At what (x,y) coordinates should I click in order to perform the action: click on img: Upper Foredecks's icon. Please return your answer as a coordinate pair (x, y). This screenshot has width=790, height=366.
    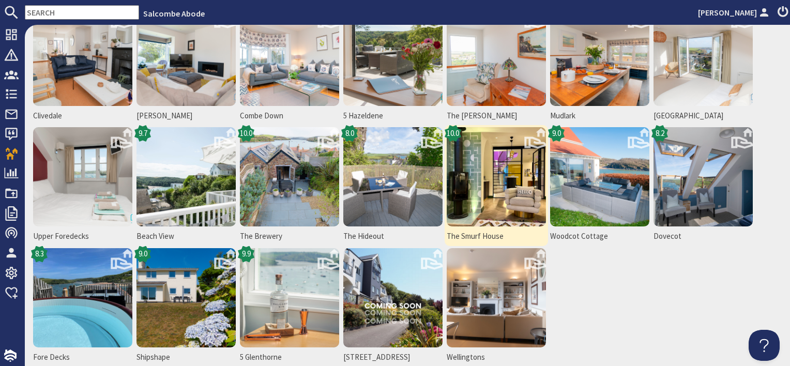
    Looking at the image, I should click on (83, 177).